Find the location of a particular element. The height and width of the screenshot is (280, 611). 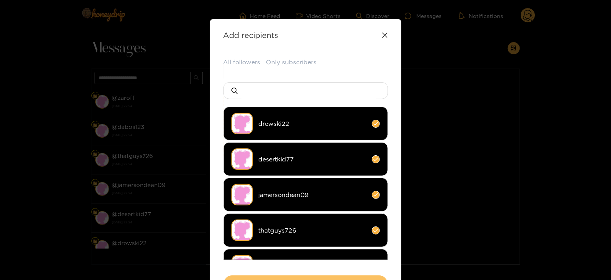

button: Only subscribers is located at coordinates (292, 62).